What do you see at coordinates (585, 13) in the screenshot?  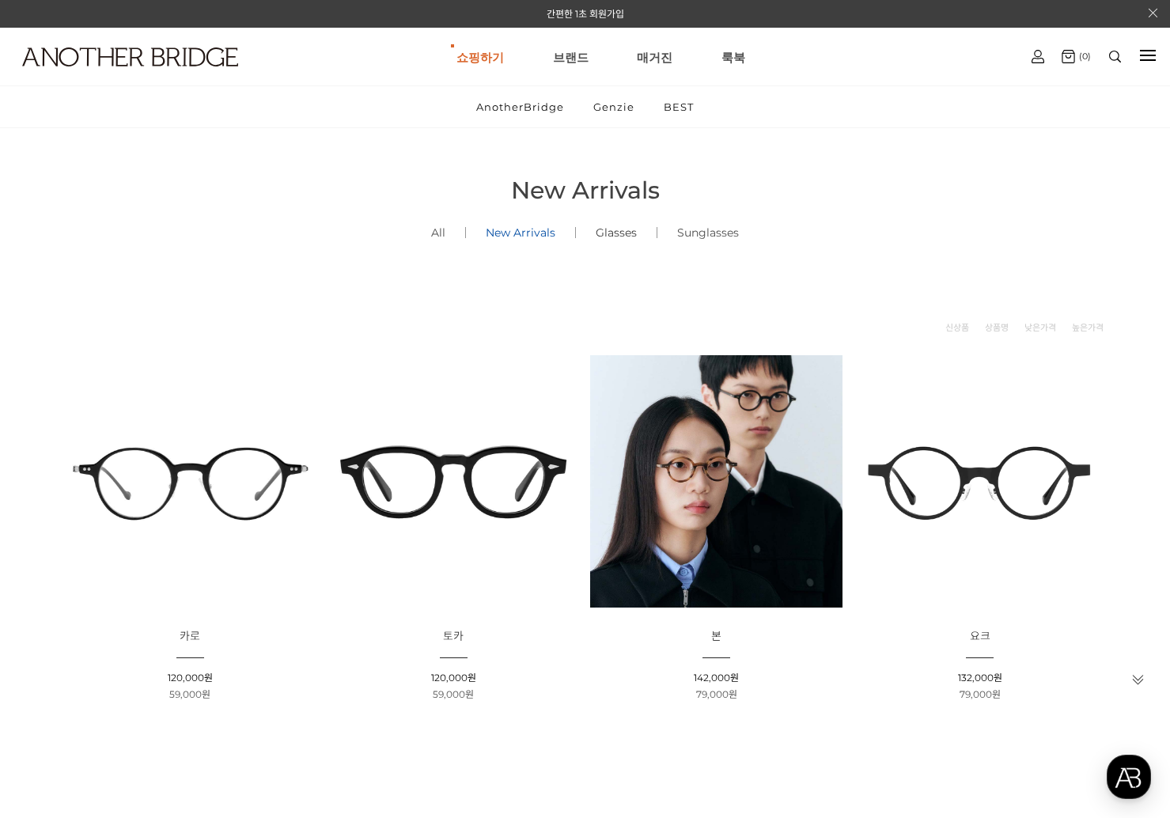 I see `a: 간편한 1초 회원가입` at bounding box center [585, 13].